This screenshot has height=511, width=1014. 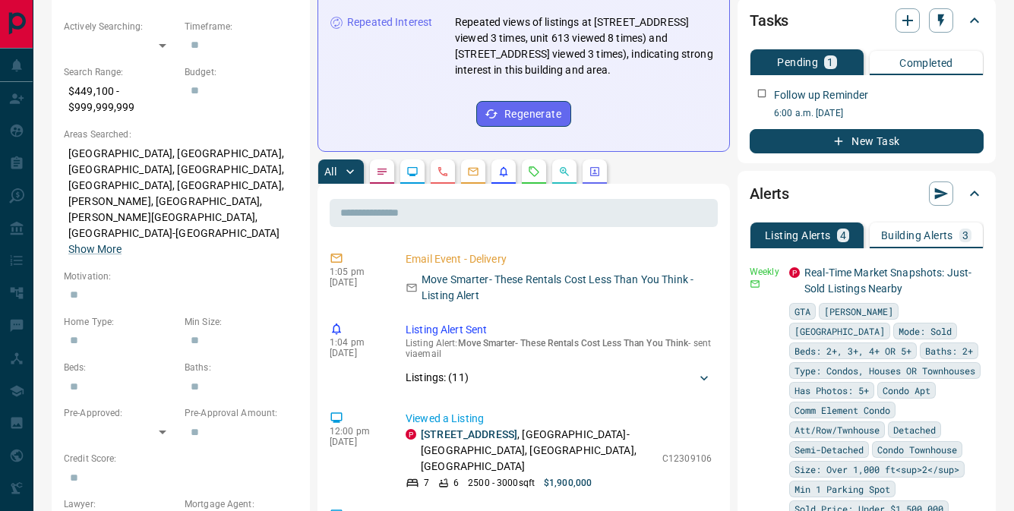 I want to click on p: Weekly, so click(x=765, y=272).